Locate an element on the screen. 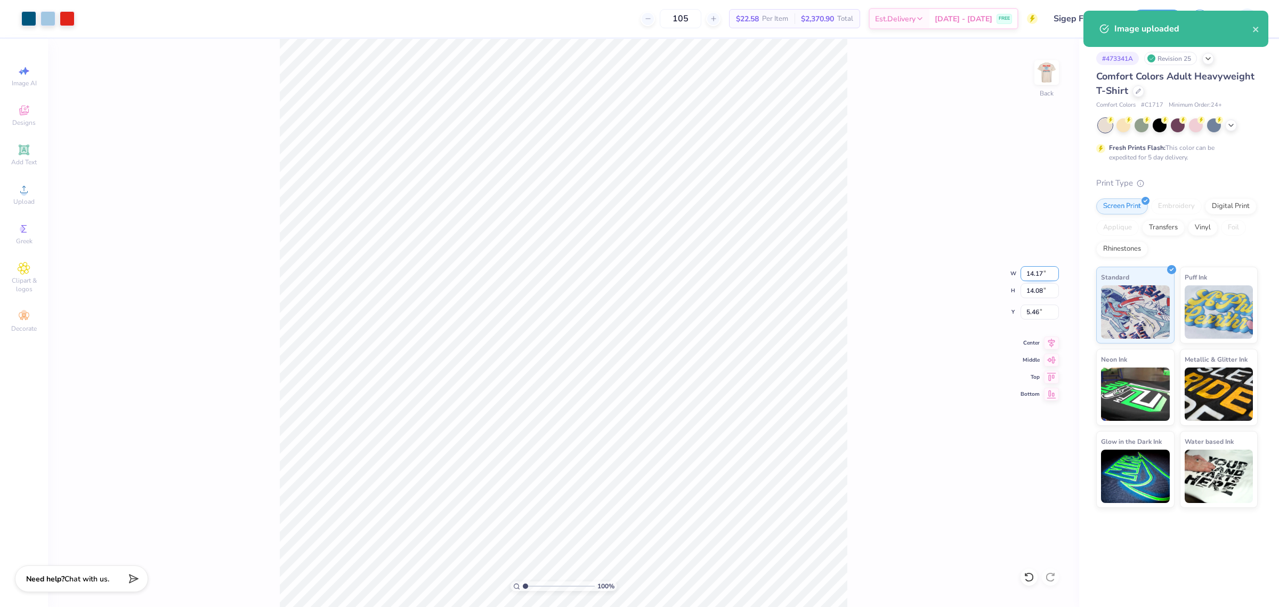  img: Metallic & Glitter Ink is located at coordinates (1219, 394).